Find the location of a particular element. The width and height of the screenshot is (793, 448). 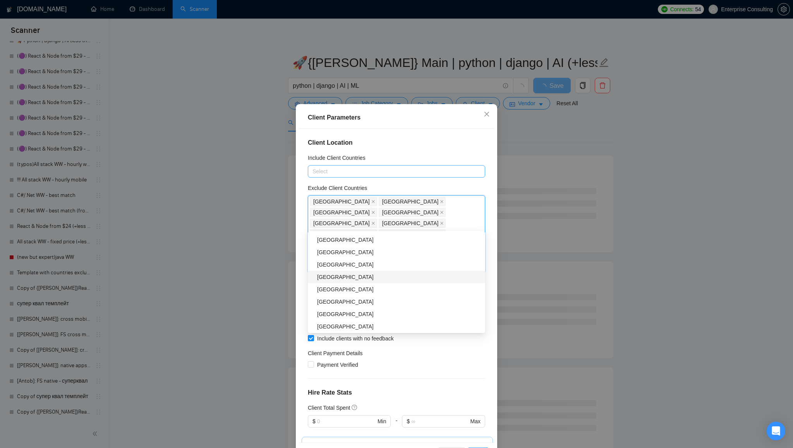

h4: Client Location is located at coordinates (397, 143).